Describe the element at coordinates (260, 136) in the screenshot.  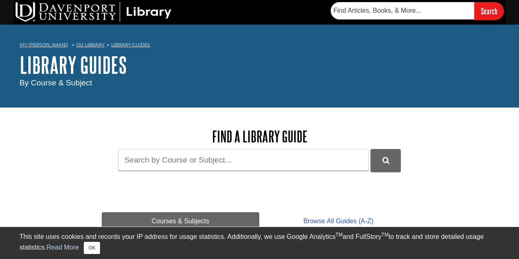
I see `h2: Find a Library Guide` at that location.